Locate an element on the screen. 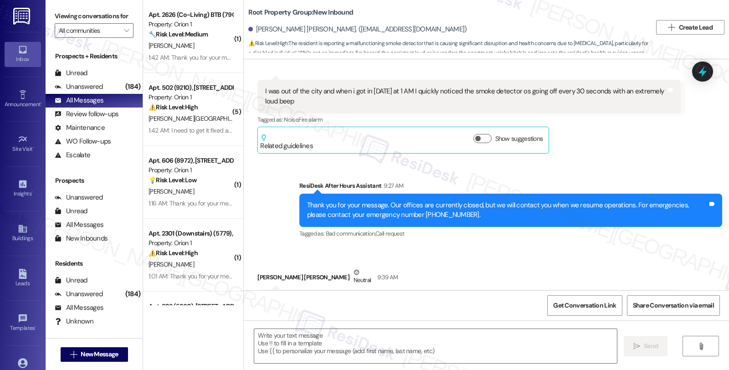 The width and height of the screenshot is (729, 370). button: Create Lead is located at coordinates (690, 27).